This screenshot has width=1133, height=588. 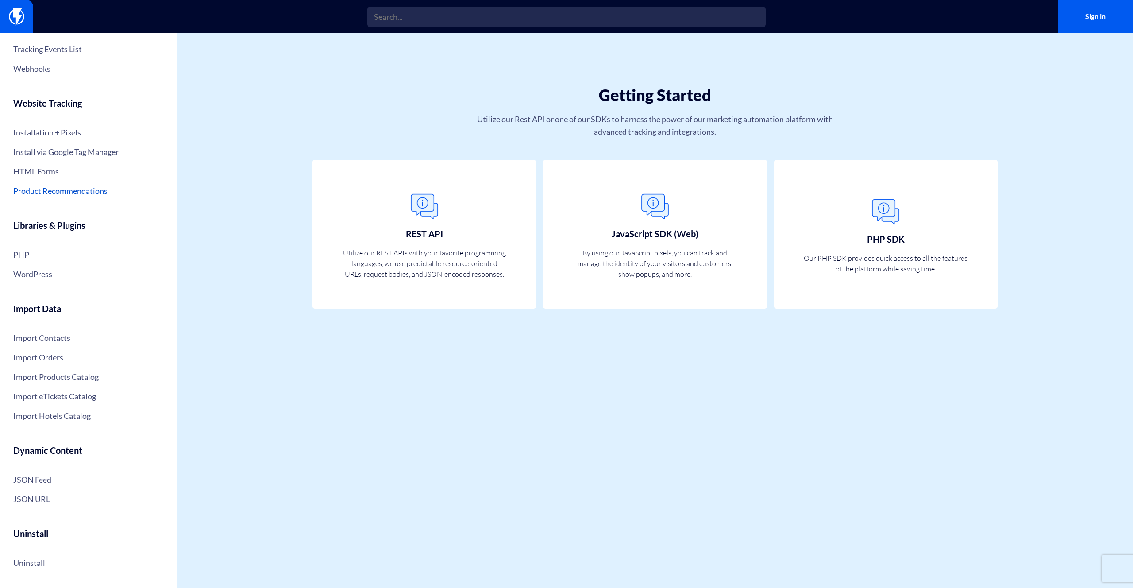 I want to click on h3: REST API, so click(x=424, y=234).